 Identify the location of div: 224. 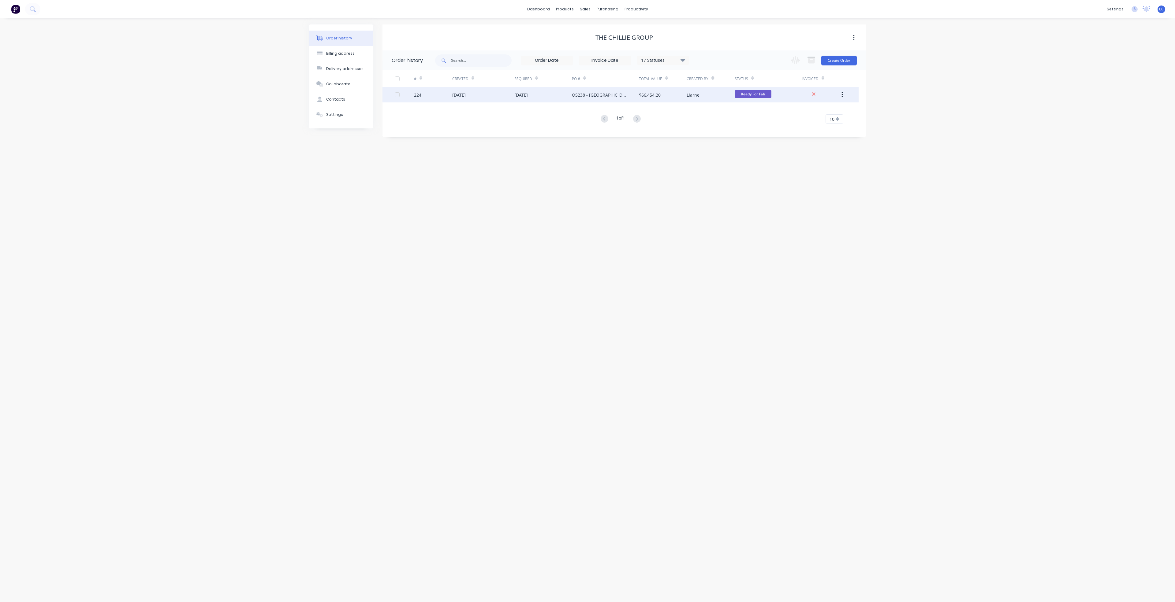
(418, 95).